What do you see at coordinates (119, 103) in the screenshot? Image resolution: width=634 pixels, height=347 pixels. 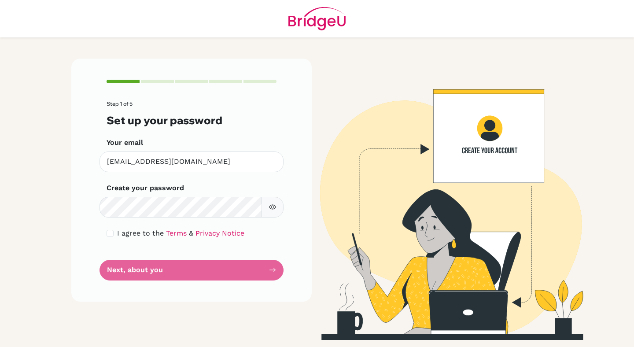 I see `span: Step 1 of 5` at bounding box center [119, 103].